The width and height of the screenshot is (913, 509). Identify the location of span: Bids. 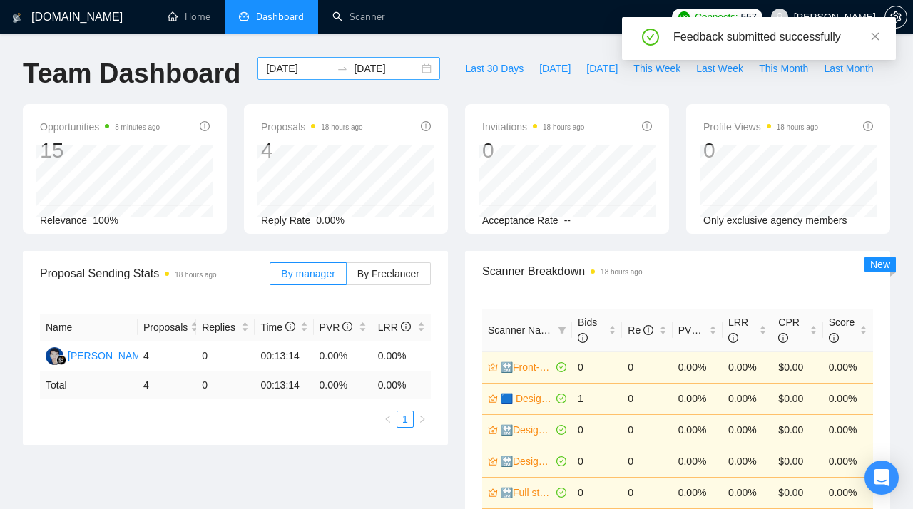
(587, 330).